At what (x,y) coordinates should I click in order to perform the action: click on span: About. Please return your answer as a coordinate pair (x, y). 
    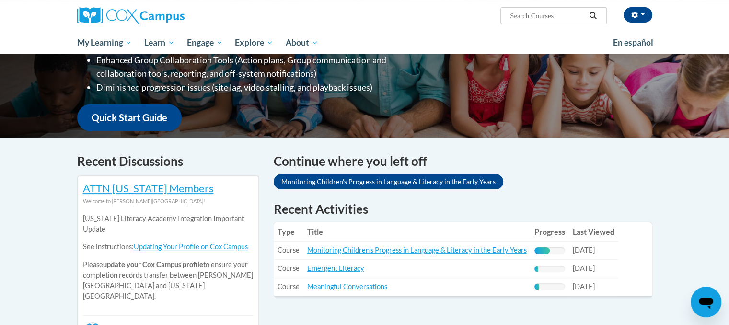
    Looking at the image, I should click on (302, 43).